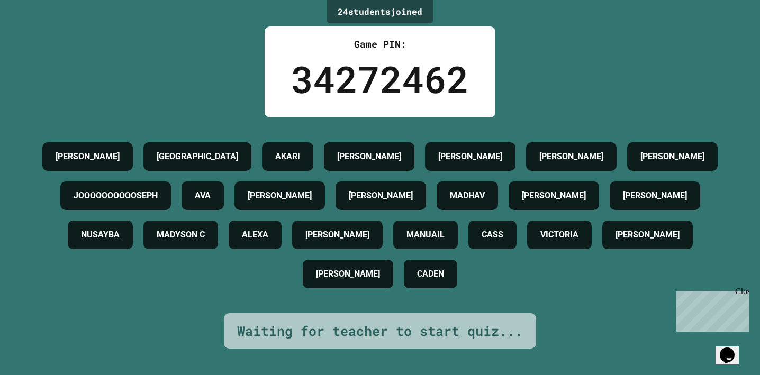 The width and height of the screenshot is (760, 375). Describe the element at coordinates (180, 235) in the screenshot. I see `h4: MADYSON C` at that location.